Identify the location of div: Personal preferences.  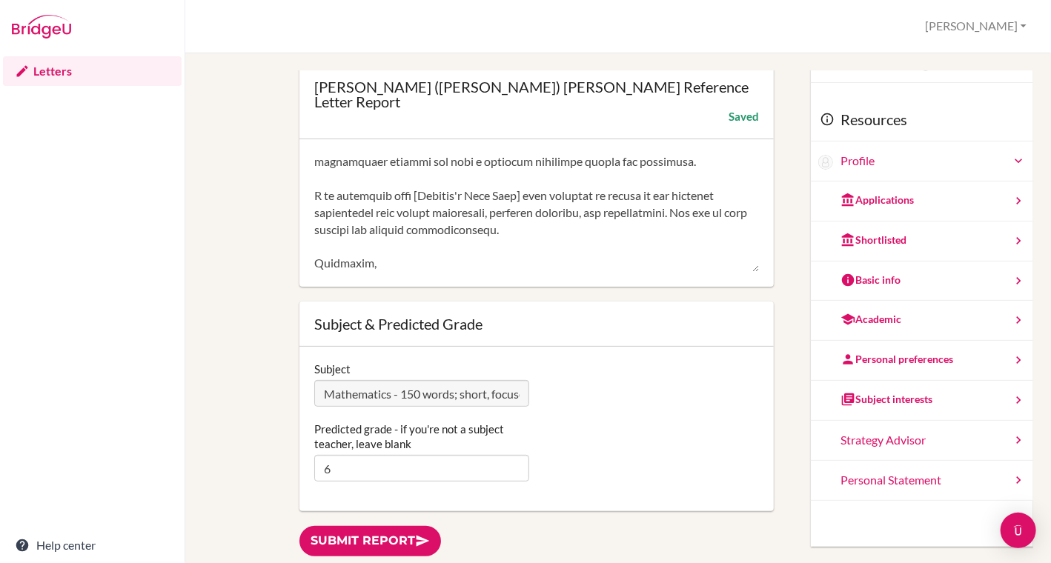
(897, 360).